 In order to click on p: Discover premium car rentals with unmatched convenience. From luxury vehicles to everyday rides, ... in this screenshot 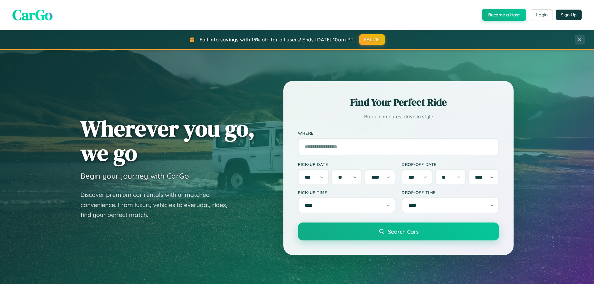, I will do `click(158, 205)`.